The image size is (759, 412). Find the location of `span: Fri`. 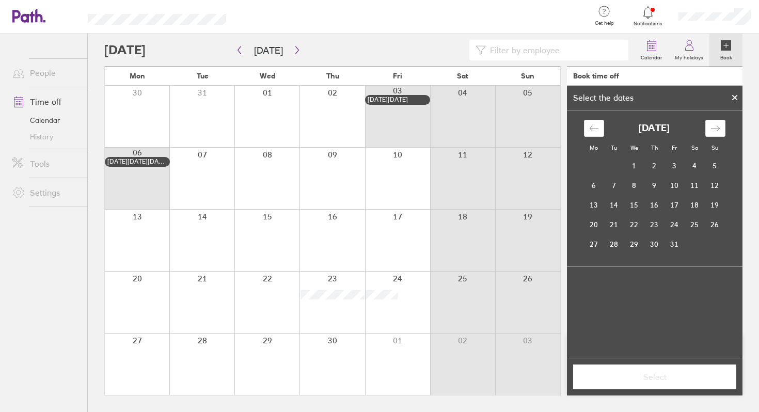

span: Fri is located at coordinates (398, 76).